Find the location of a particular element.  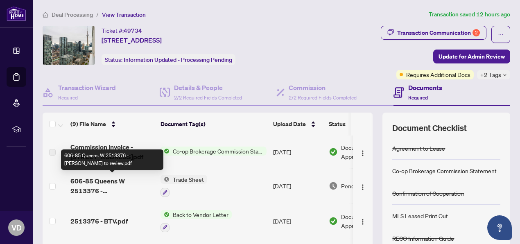

button: Status IconTrade Sheet is located at coordinates (184, 186).